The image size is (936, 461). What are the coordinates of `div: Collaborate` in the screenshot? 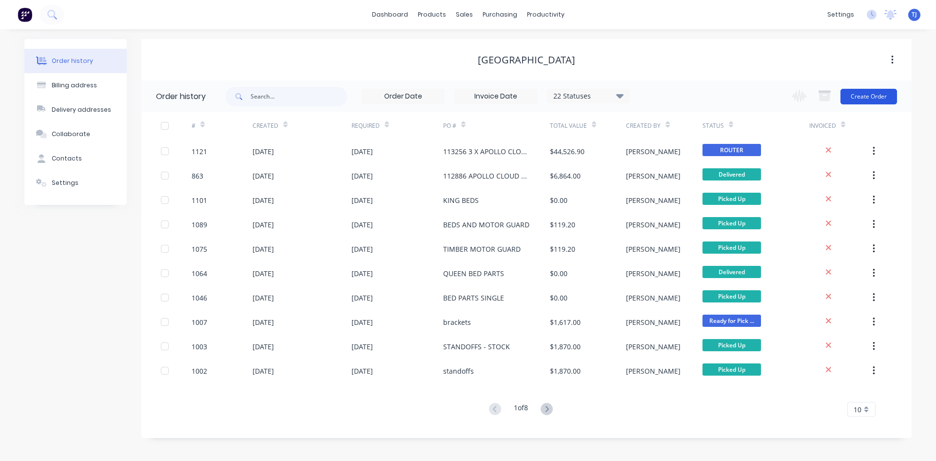 It's located at (71, 134).